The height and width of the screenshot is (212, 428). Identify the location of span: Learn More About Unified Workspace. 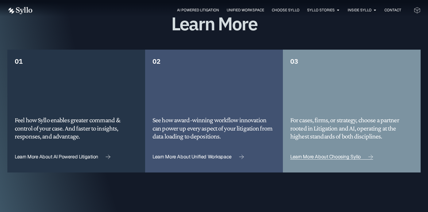
(192, 157).